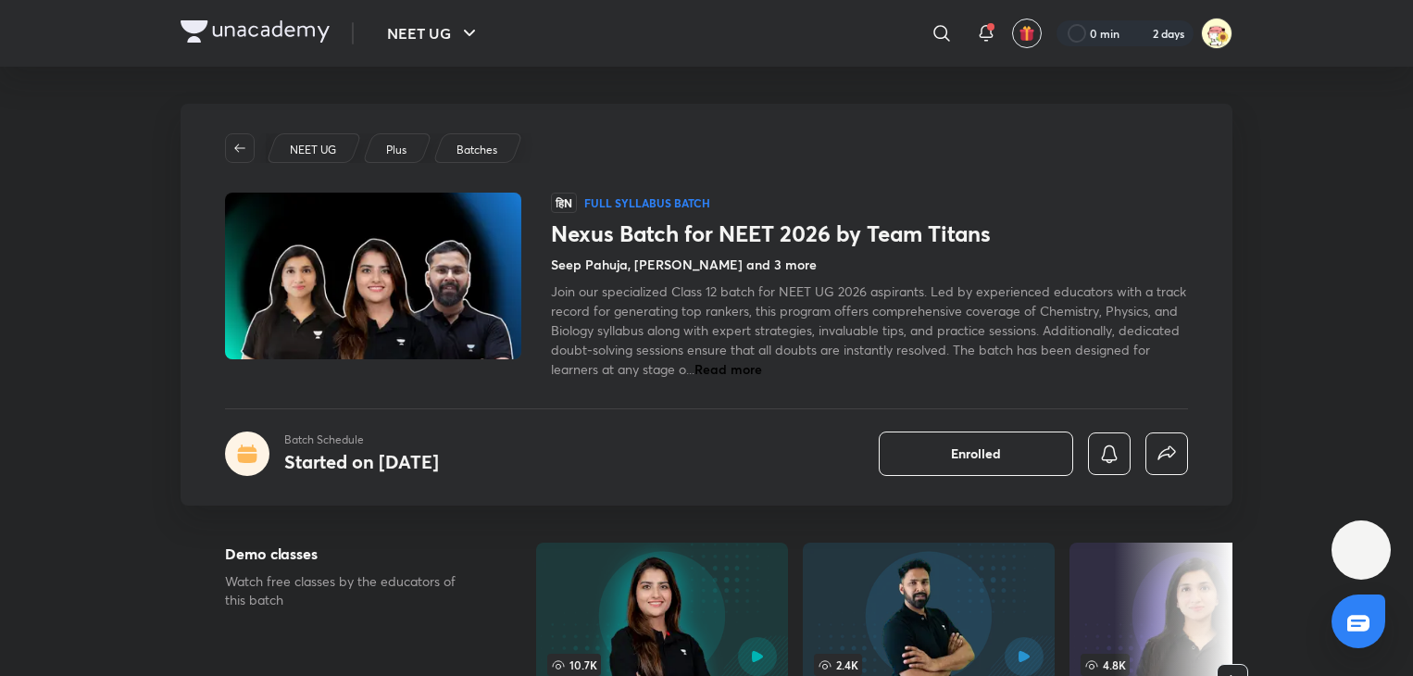  Describe the element at coordinates (255, 31) in the screenshot. I see `img: Company Logo` at that location.